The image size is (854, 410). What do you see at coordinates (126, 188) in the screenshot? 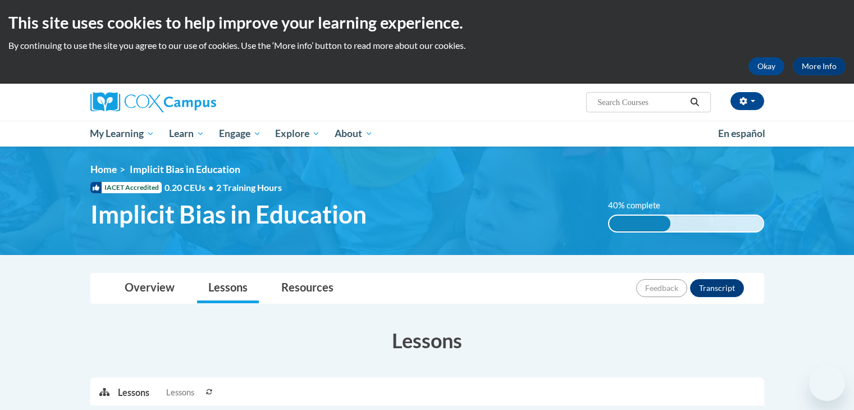
I see `span: IACET Accredited` at bounding box center [126, 188].